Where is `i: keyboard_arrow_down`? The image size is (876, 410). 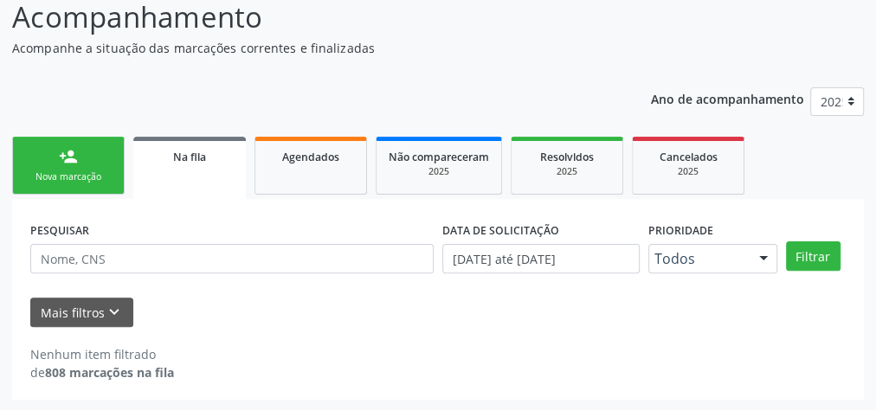
i: keyboard_arrow_down is located at coordinates (114, 312).